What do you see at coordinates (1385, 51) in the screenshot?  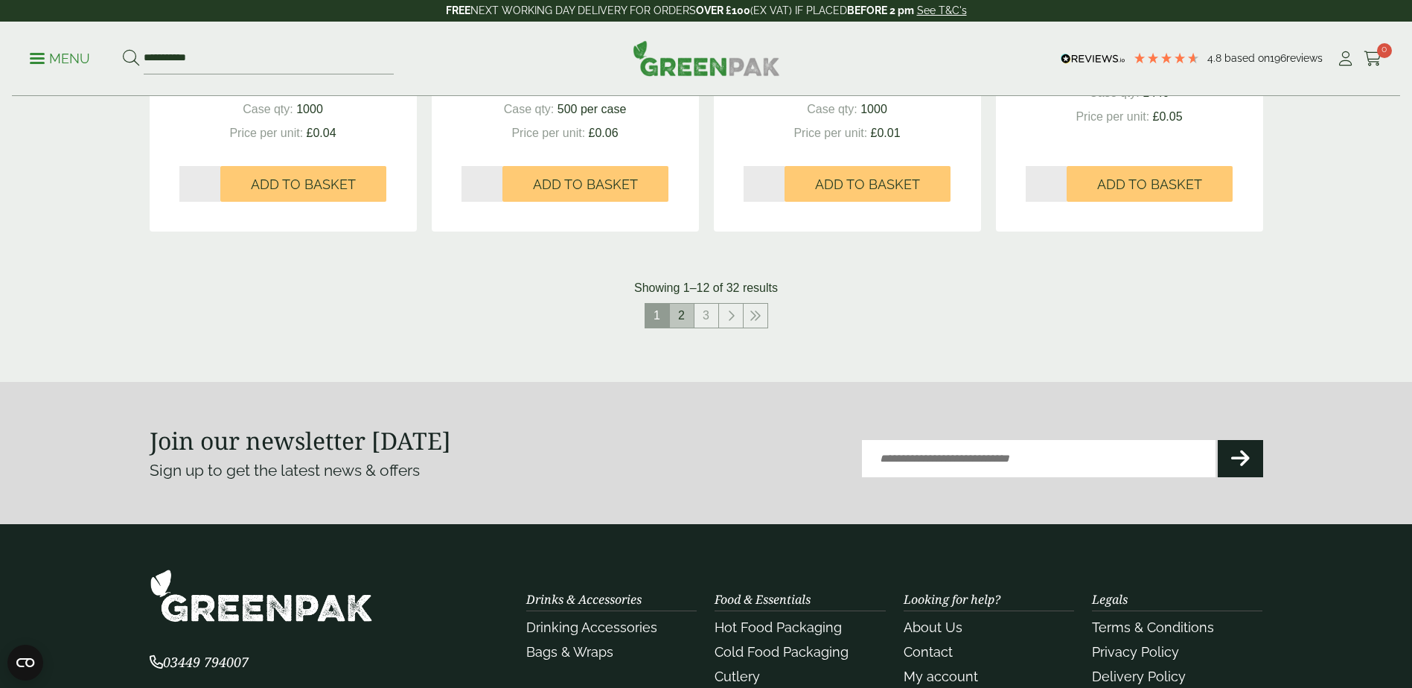 I see `span: 0` at bounding box center [1385, 51].